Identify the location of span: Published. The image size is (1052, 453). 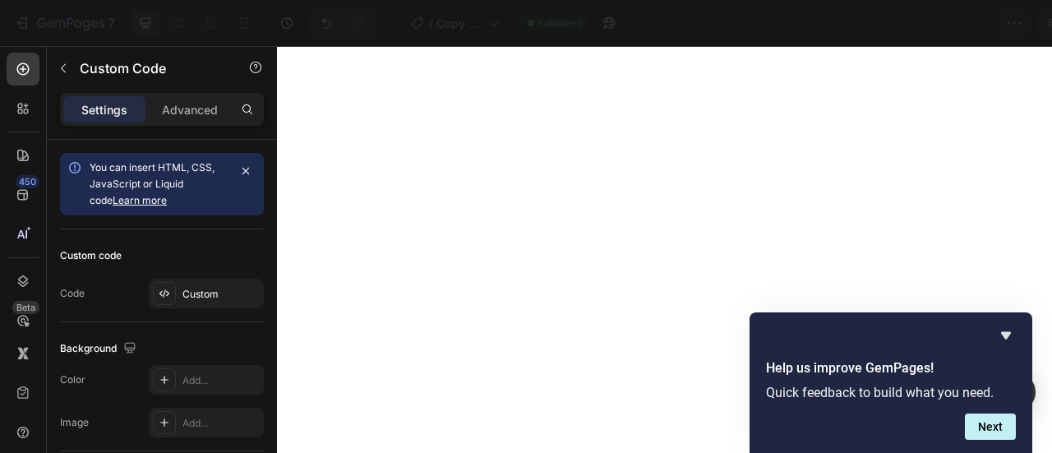
(560, 23).